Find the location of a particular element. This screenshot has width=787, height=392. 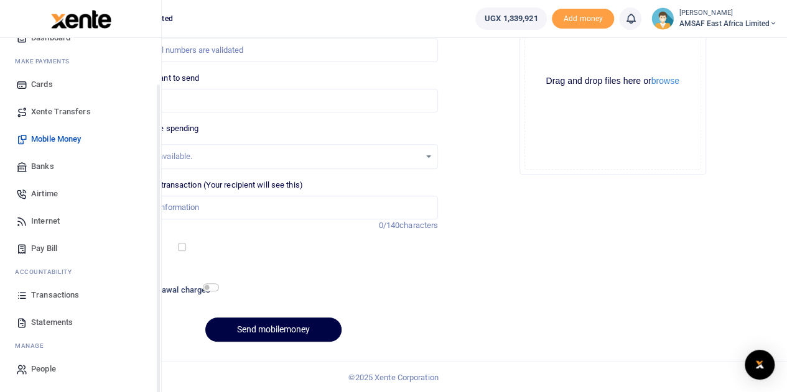

input: UGX is located at coordinates (273, 101).